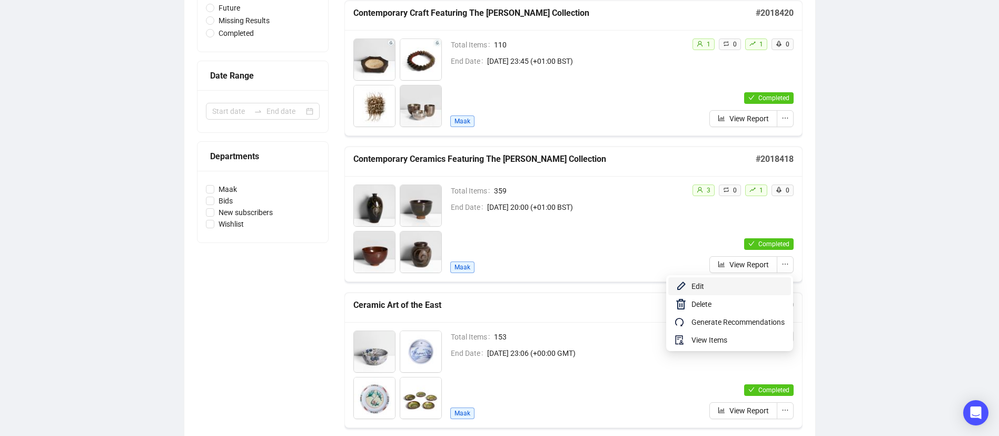 This screenshot has width=999, height=436. Describe the element at coordinates (231, 111) in the screenshot. I see `input: Start date` at that location.